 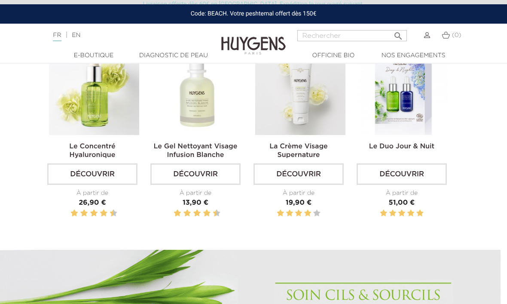 What do you see at coordinates (402, 146) in the screenshot?
I see `a: Le Duo Jour & Nuit` at bounding box center [402, 146].